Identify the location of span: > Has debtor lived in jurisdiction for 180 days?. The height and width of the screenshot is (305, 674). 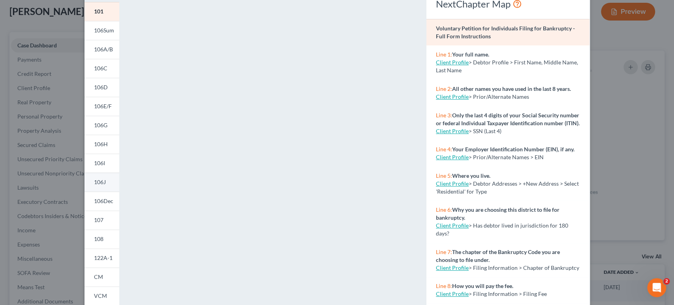
(502, 229).